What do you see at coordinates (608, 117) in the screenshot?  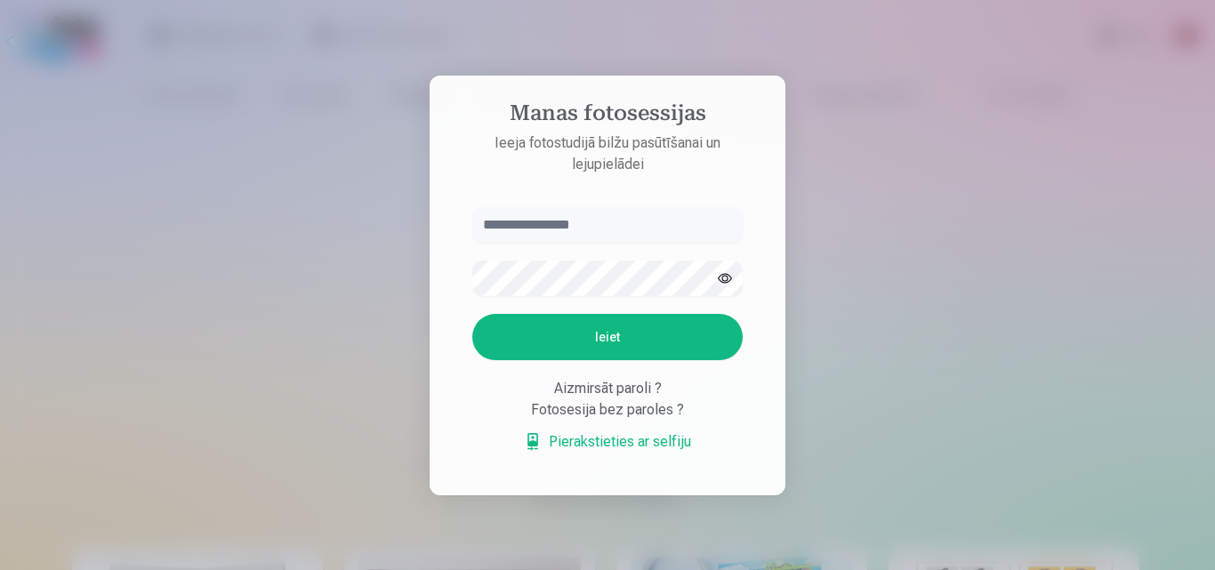 I see `h4: Manas fotosessijas` at bounding box center [608, 117].